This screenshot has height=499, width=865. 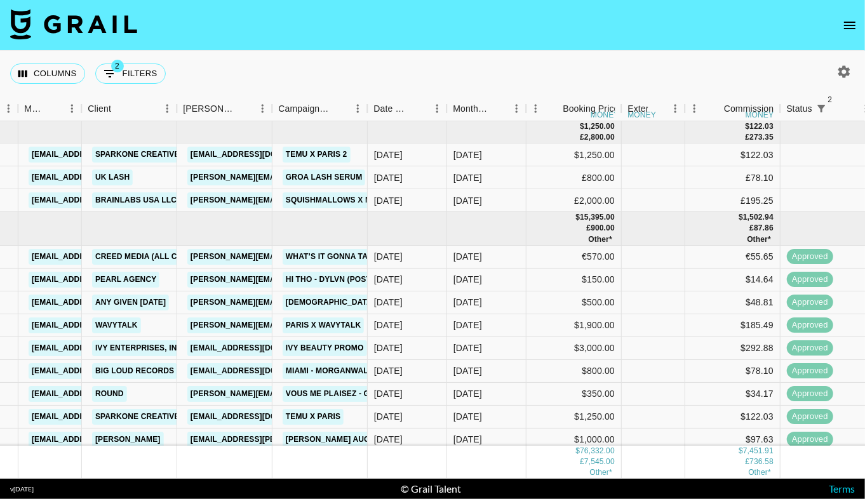 I want to click on div: 273.35, so click(x=761, y=137).